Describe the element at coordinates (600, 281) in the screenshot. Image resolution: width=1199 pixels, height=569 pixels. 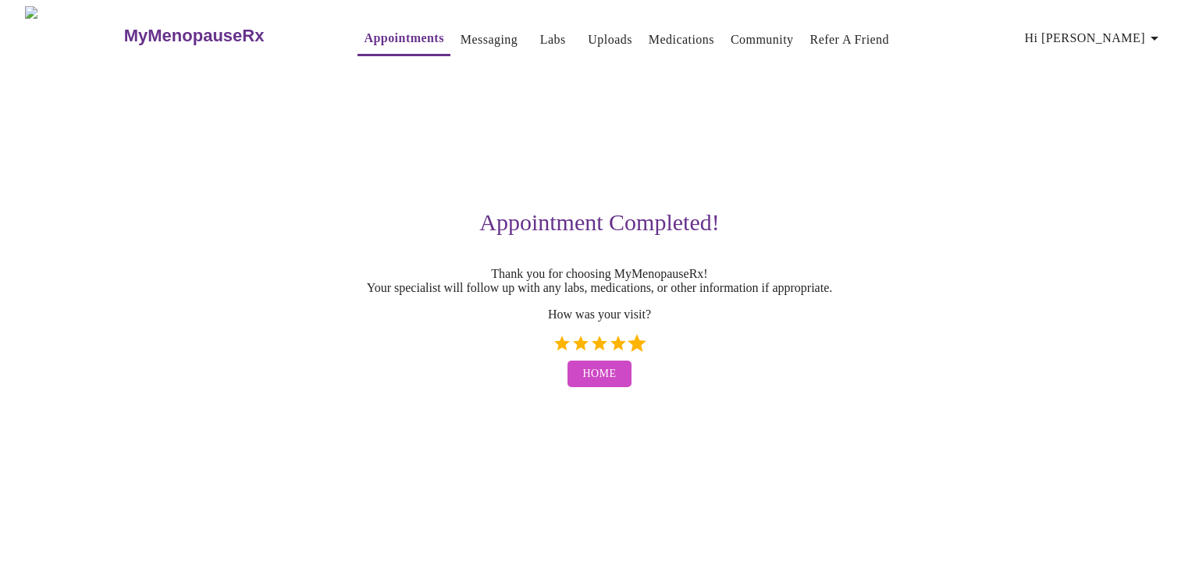
I see `p: Thank you for choosing MyMenopauseRx! Your specialist will follow up with any labs, medications, ...` at that location.